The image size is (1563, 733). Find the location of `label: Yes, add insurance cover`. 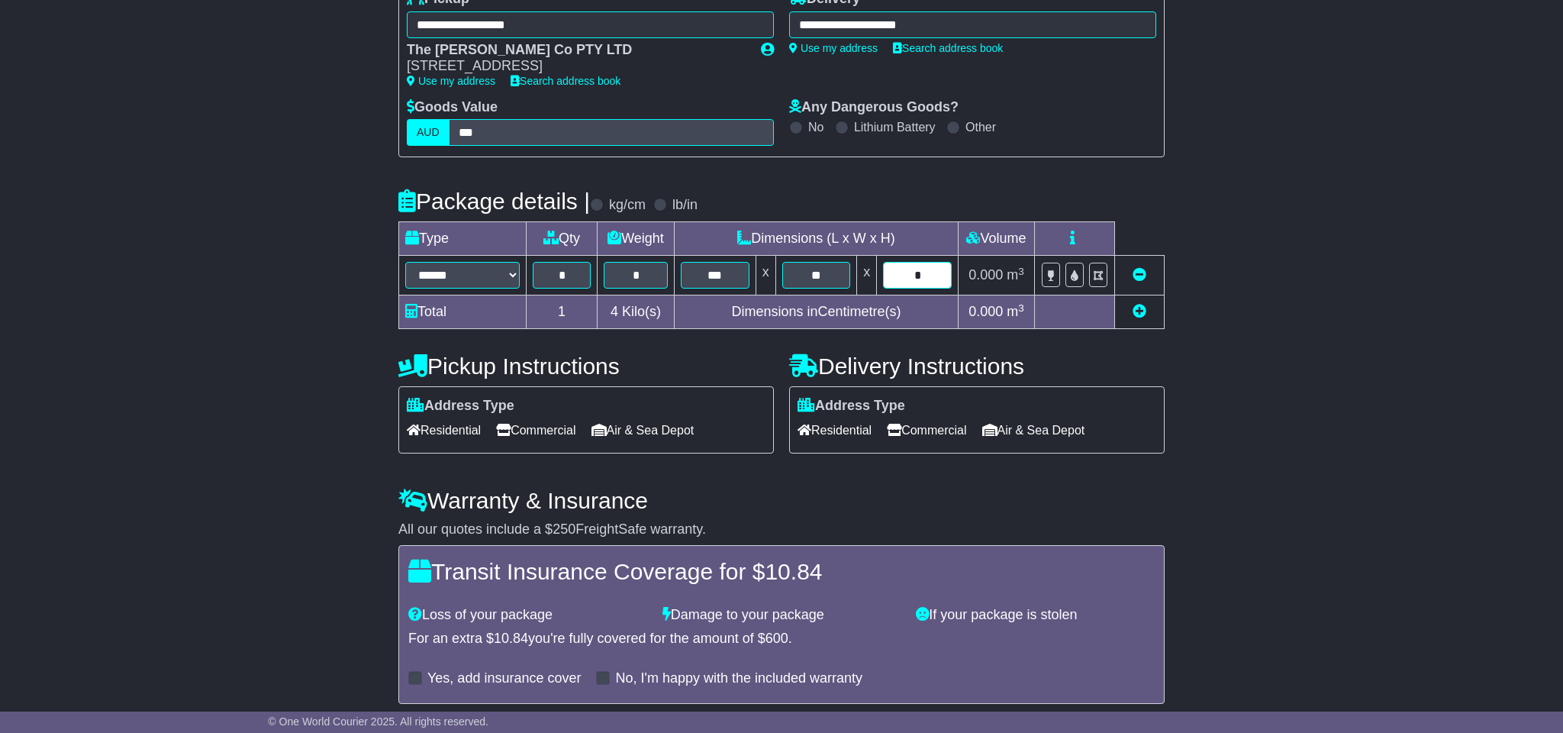

label: Yes, add insurance cover is located at coordinates (504, 679).